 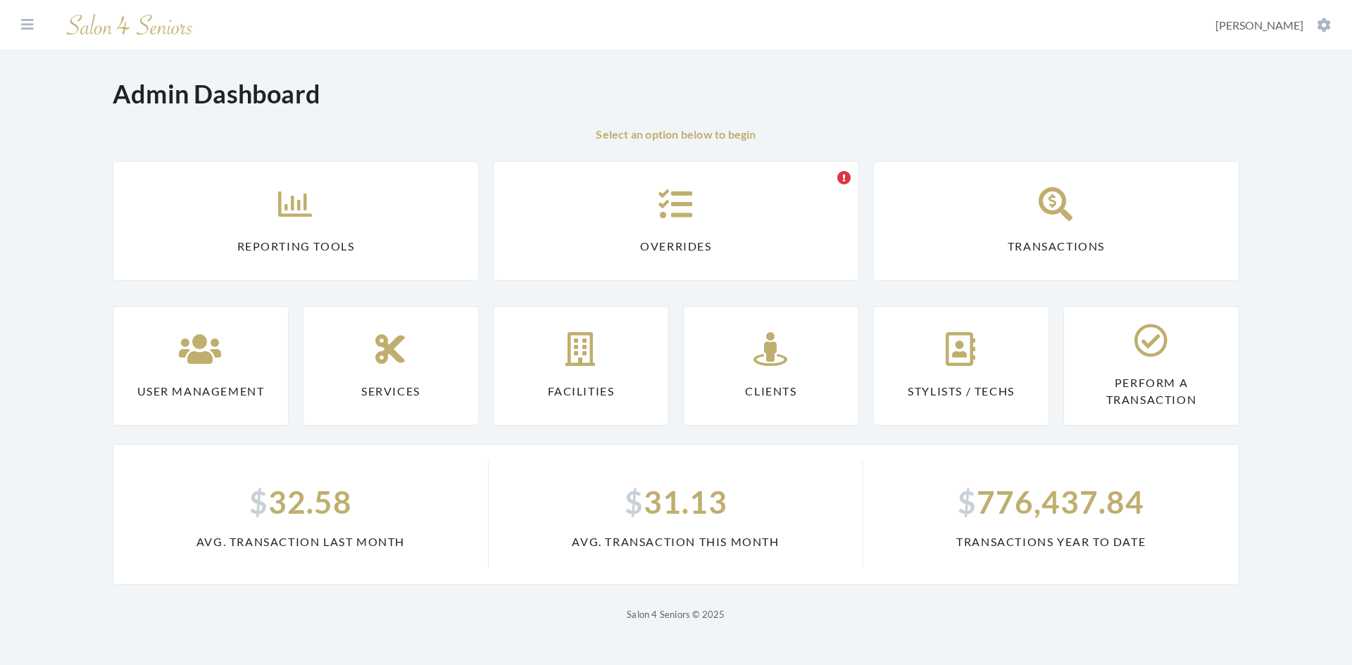 What do you see at coordinates (130, 25) in the screenshot?
I see `img: Salon 4 Seniors` at bounding box center [130, 25].